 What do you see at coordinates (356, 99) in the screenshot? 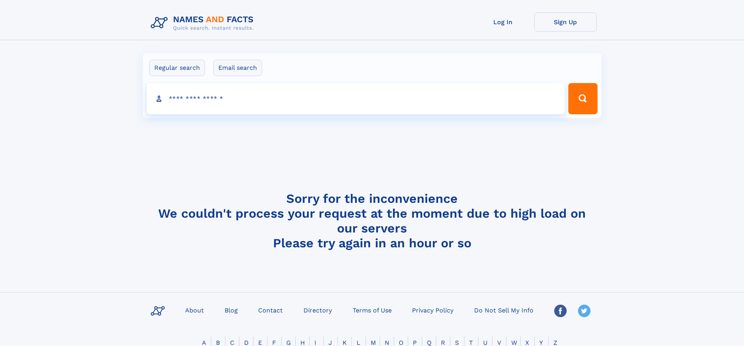
I see `input: search input` at bounding box center [356, 99].